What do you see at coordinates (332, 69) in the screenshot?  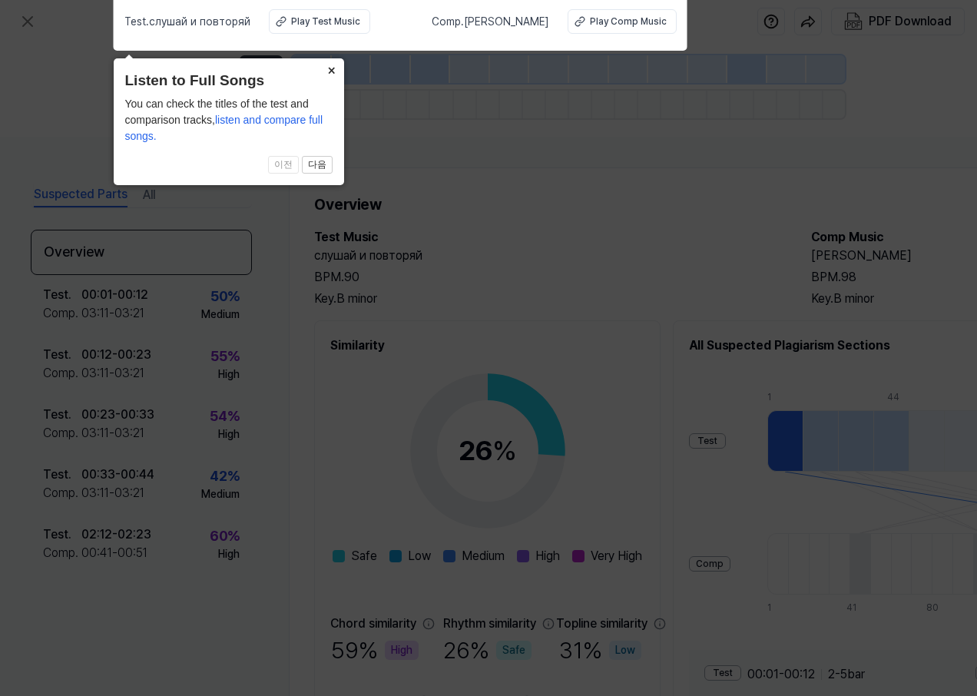 I see `button: Close` at bounding box center [332, 69].